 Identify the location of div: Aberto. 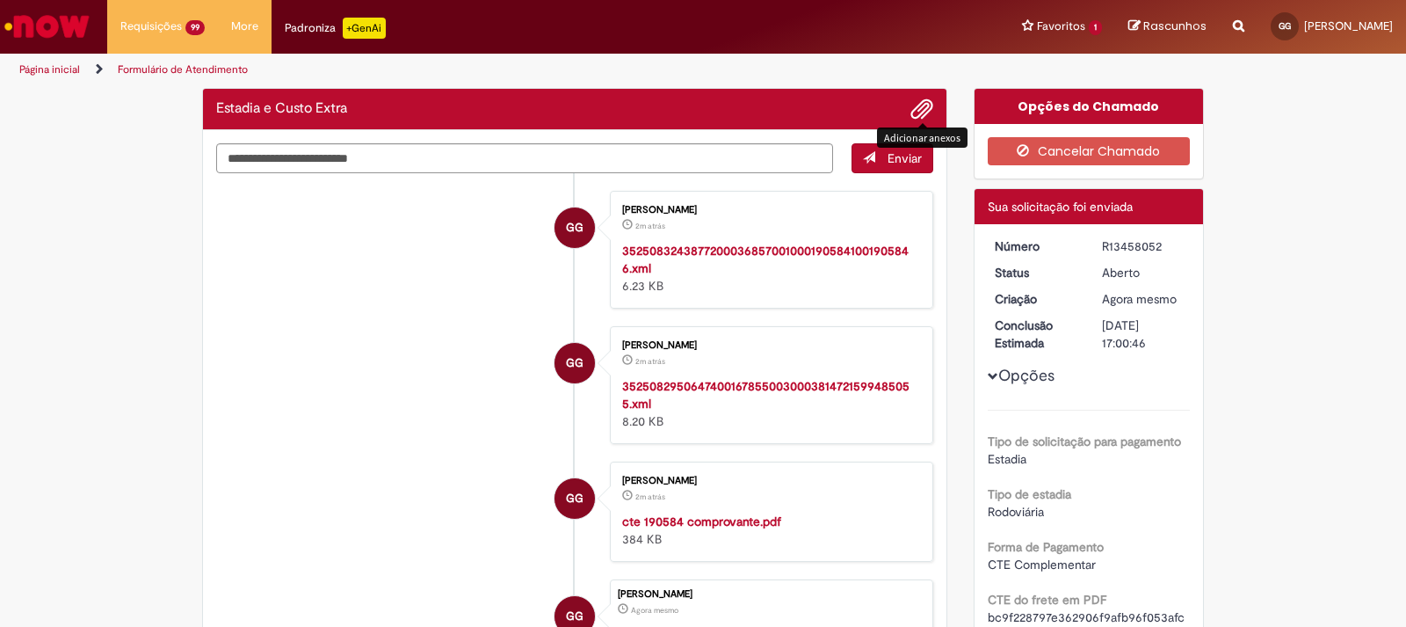
(1143, 272).